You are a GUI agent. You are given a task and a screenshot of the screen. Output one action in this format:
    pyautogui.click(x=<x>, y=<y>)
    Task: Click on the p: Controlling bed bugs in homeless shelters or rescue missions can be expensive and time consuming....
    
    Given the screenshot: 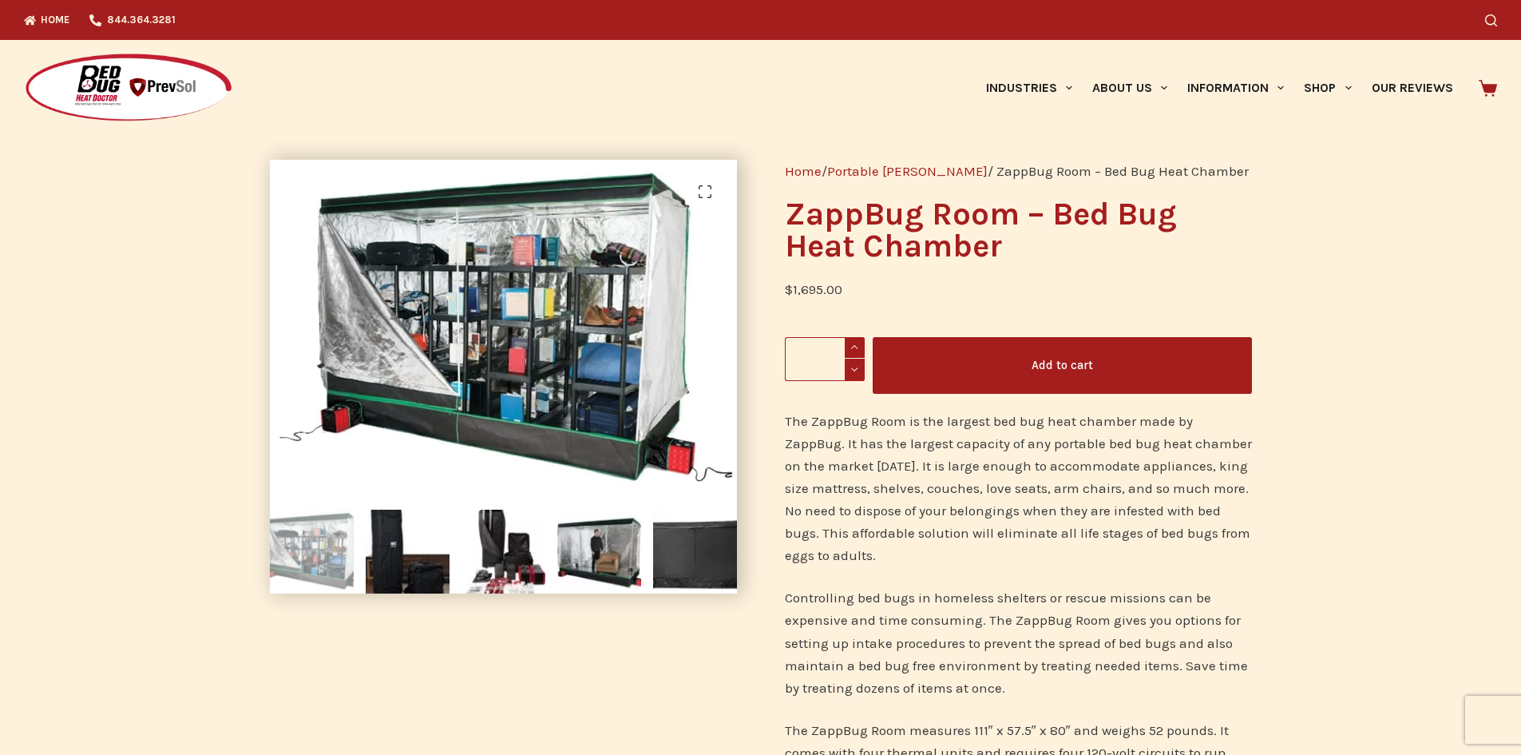 What is the action you would take?
    pyautogui.click(x=1018, y=642)
    